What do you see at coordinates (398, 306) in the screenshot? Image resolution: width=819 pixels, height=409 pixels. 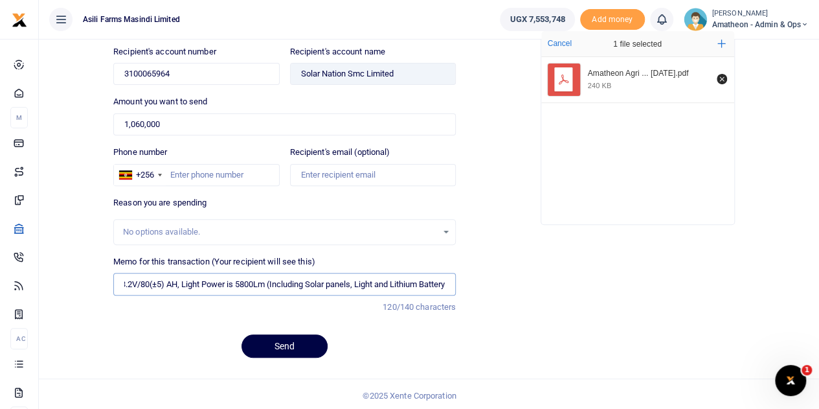 I see `span: 120/140` at bounding box center [398, 306].